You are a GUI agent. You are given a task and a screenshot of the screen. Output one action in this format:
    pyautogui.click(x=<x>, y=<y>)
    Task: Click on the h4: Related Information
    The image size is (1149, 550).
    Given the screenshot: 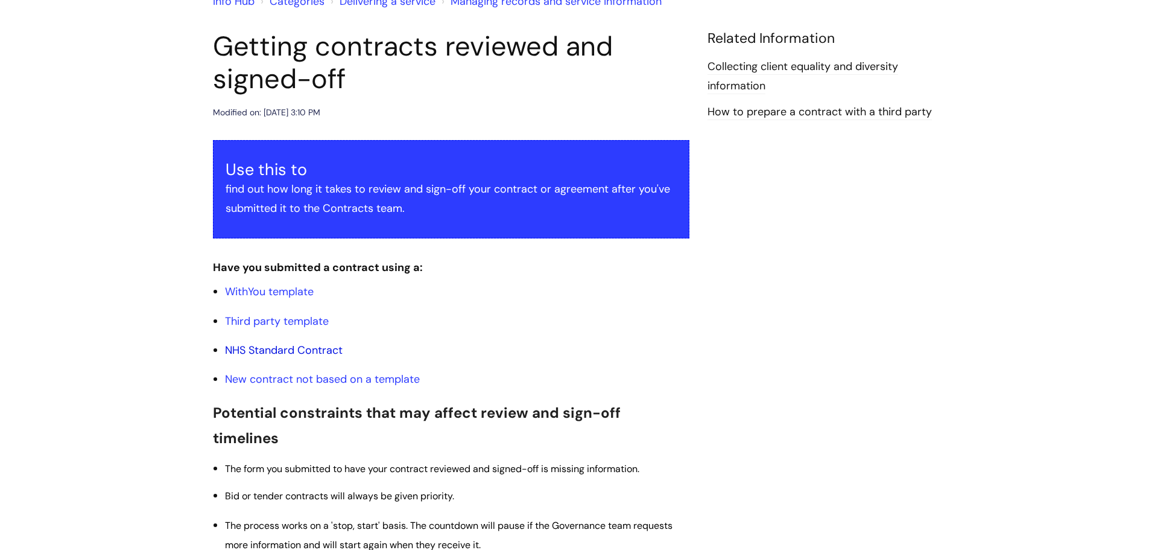 What is the action you would take?
    pyautogui.click(x=822, y=39)
    